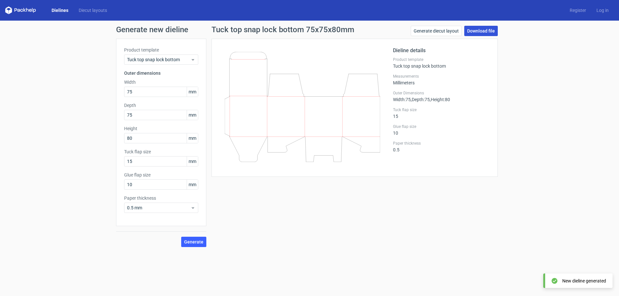 This screenshot has height=296, width=619. I want to click on span: Generate, so click(194, 242).